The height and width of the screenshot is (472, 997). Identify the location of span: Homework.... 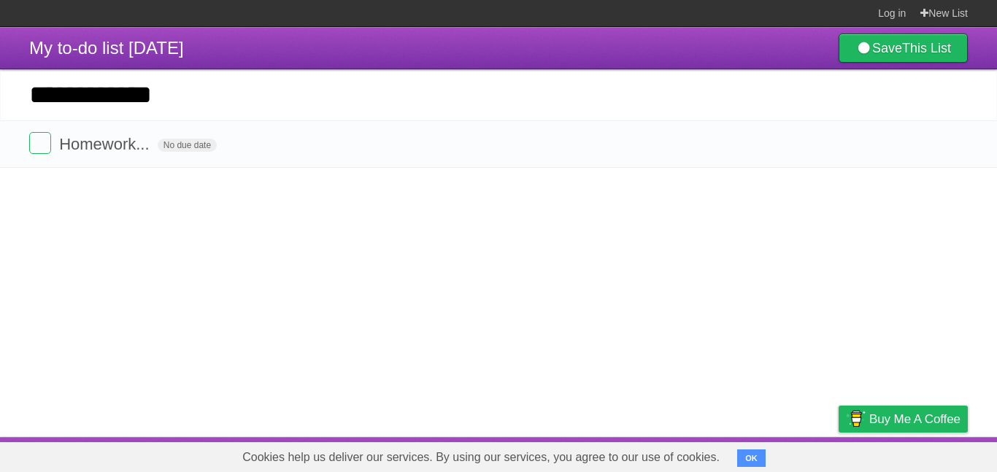
(106, 144).